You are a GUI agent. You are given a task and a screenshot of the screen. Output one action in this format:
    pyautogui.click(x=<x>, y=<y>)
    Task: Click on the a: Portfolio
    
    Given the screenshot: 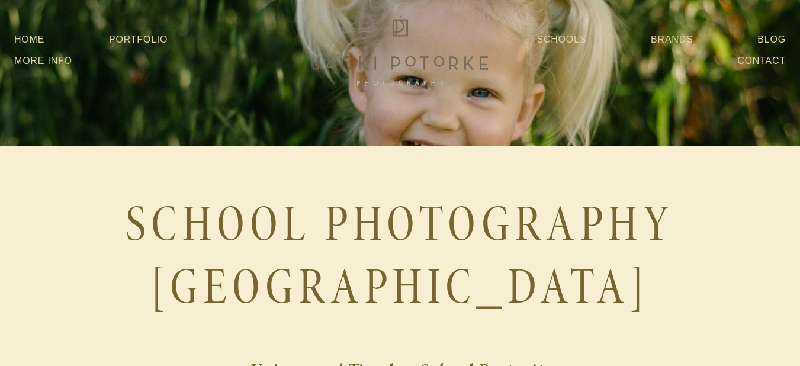 What is the action you would take?
    pyautogui.click(x=138, y=39)
    